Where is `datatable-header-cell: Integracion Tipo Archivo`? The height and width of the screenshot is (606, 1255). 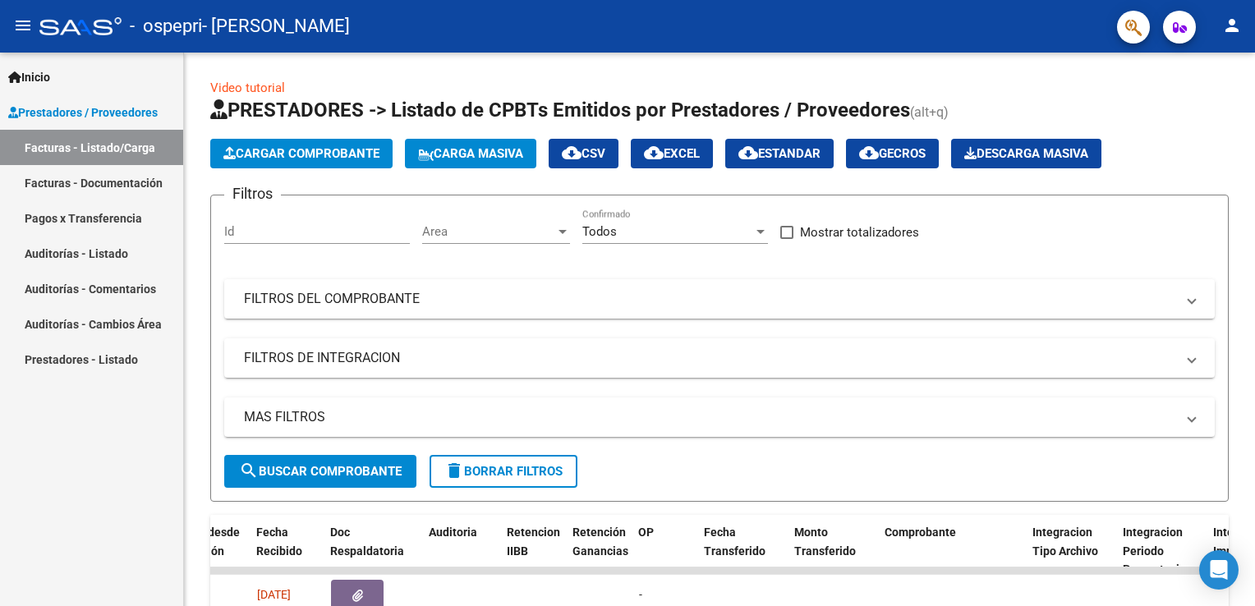 datatable-header-cell: Integracion Tipo Archivo is located at coordinates (1071, 551).